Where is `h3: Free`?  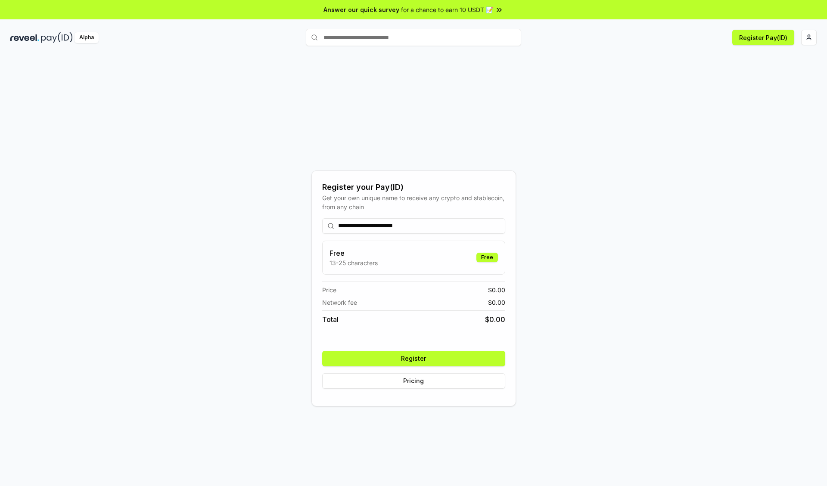 h3: Free is located at coordinates (354, 253).